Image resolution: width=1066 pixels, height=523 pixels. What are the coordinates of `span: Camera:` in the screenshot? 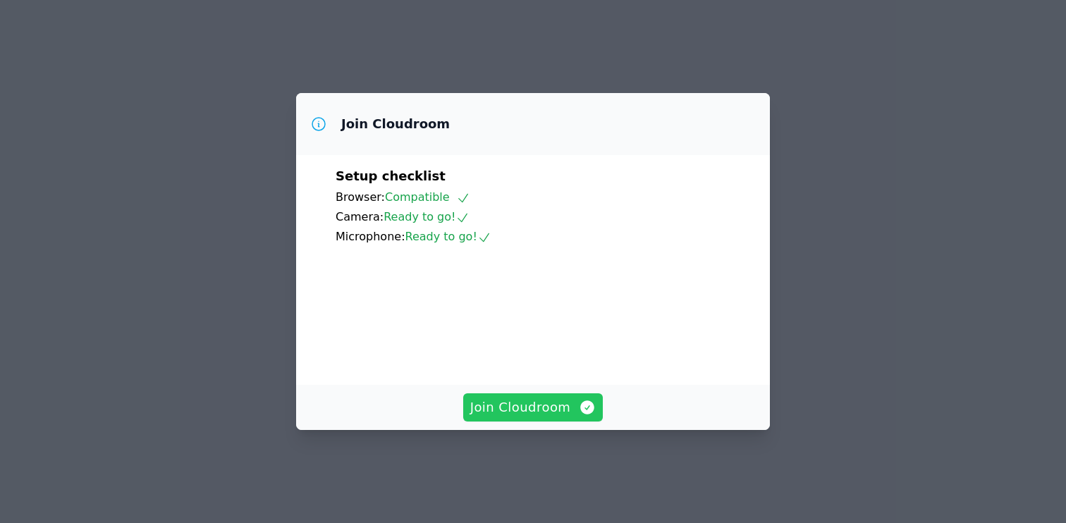 It's located at (359, 216).